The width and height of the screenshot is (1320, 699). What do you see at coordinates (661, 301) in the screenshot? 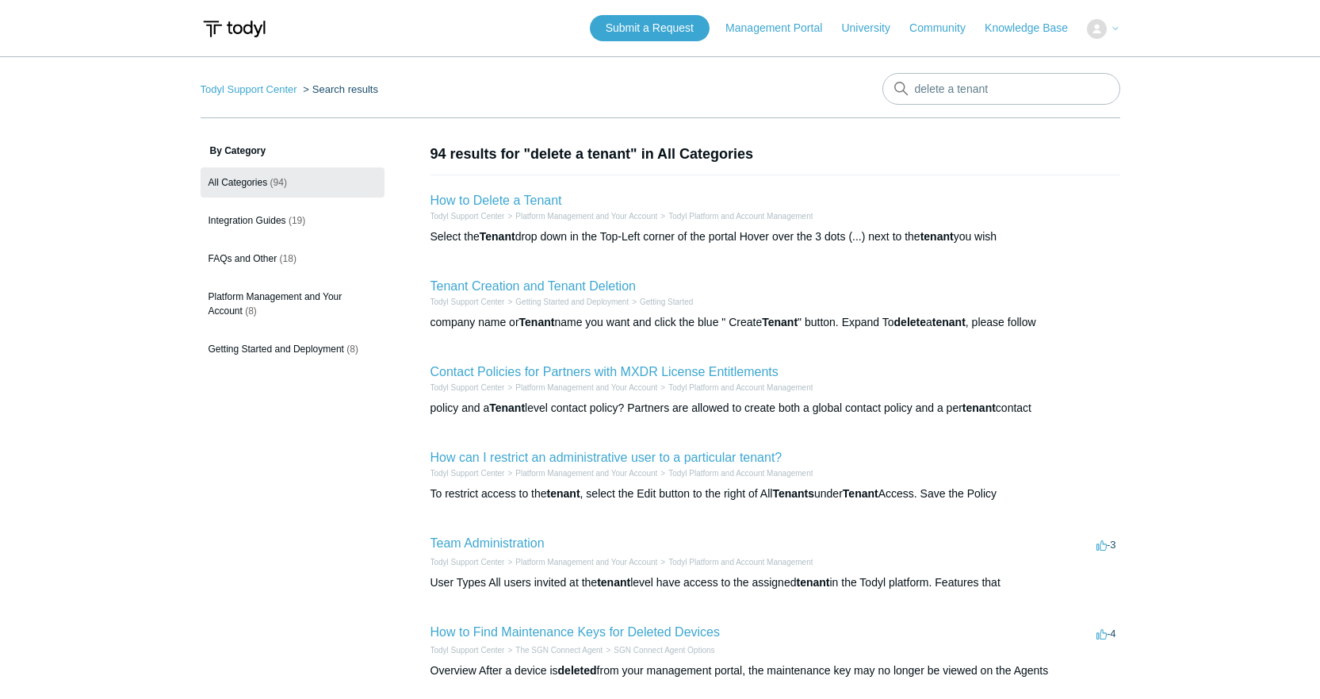
I see `li: Getting Started` at bounding box center [661, 301].